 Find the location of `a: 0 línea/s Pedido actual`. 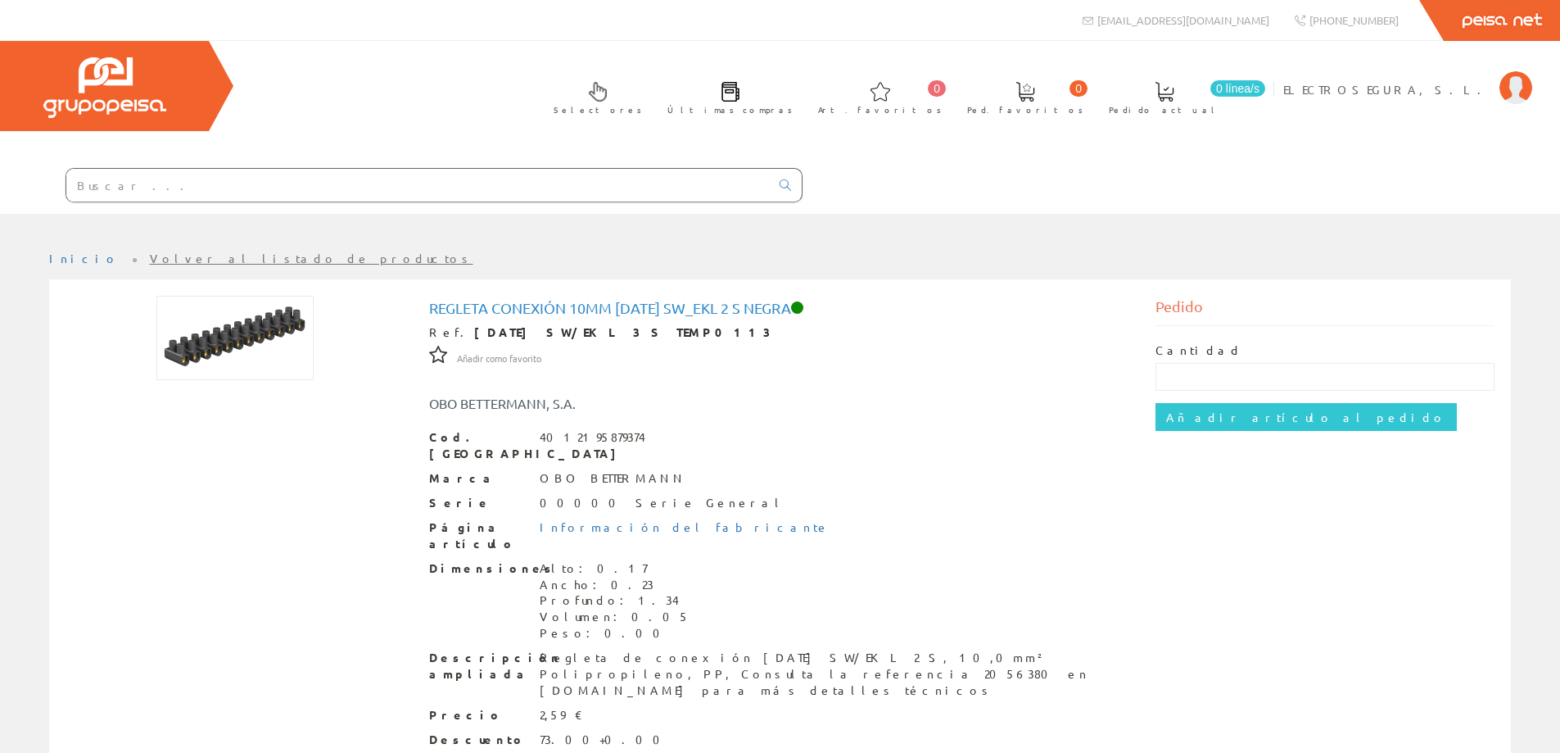

a: 0 línea/s Pedido actual is located at coordinates (1181, 96).